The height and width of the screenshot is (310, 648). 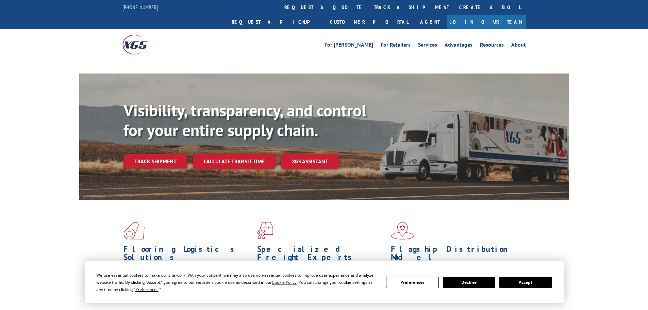 I want to click on a: Track shipment, so click(x=155, y=161).